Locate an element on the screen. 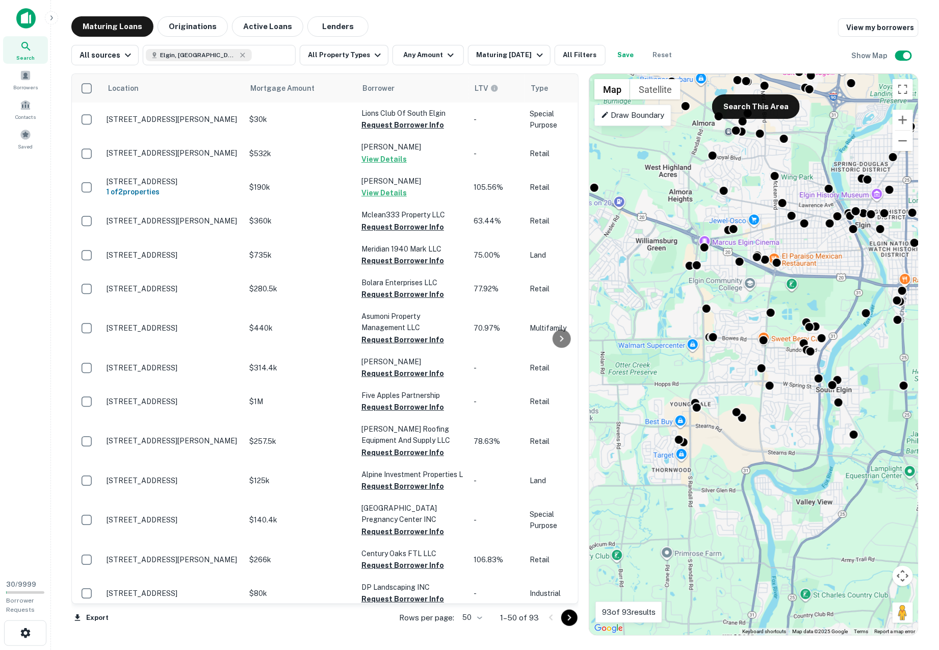 The image size is (939, 650). th: Mortgage Amount is located at coordinates (300, 88).